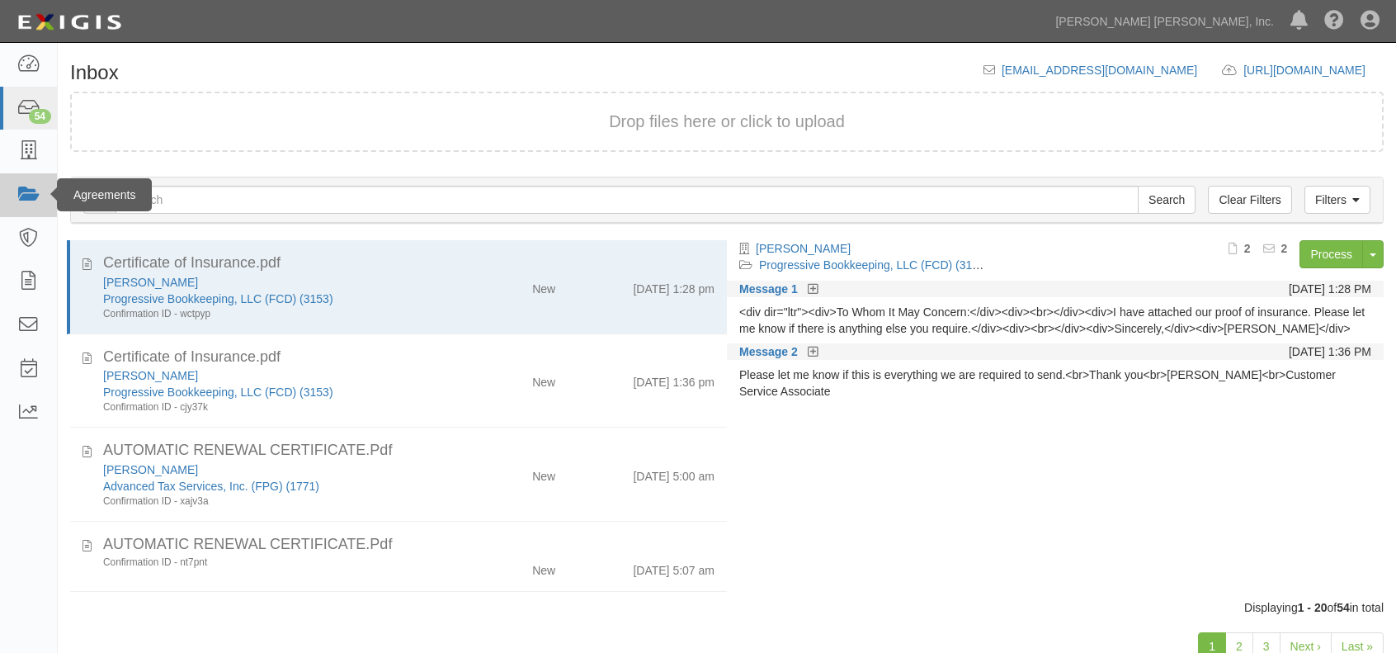 This screenshot has width=1396, height=653. I want to click on img: logo-5460c22ac91f19d4615b14bd174203de0afe785f0fc80cf4dbbc73dc1793850b.png, so click(69, 22).